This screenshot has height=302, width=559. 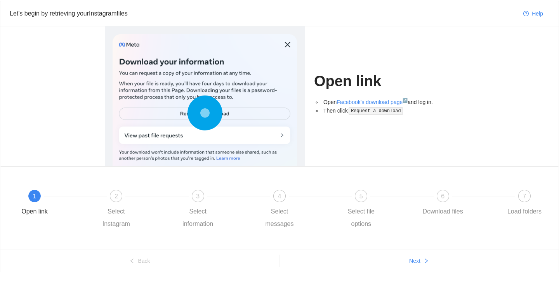 What do you see at coordinates (414, 261) in the screenshot?
I see `span: Next` at bounding box center [414, 261].